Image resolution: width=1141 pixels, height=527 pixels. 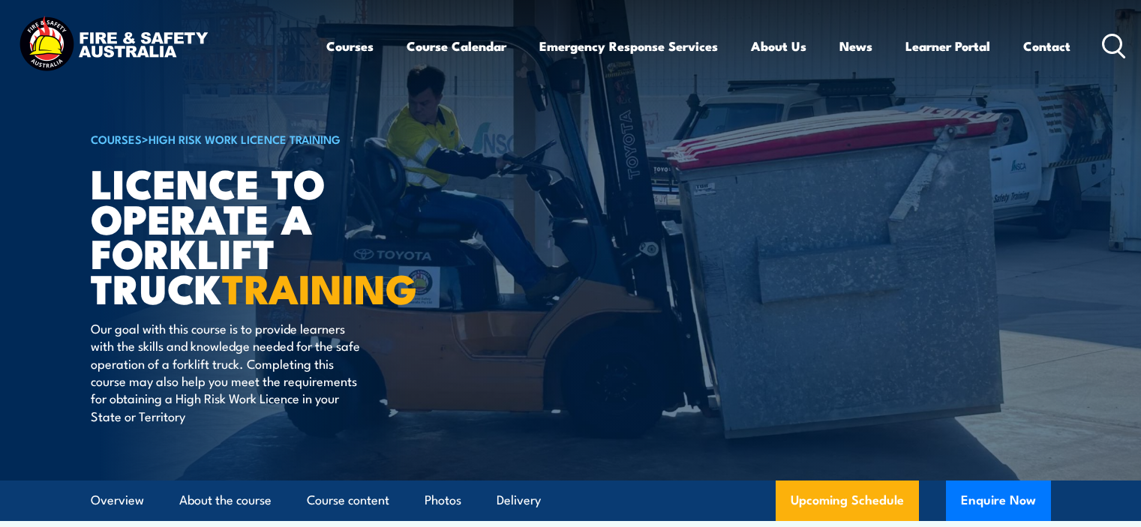 I want to click on a: About the course, so click(x=225, y=500).